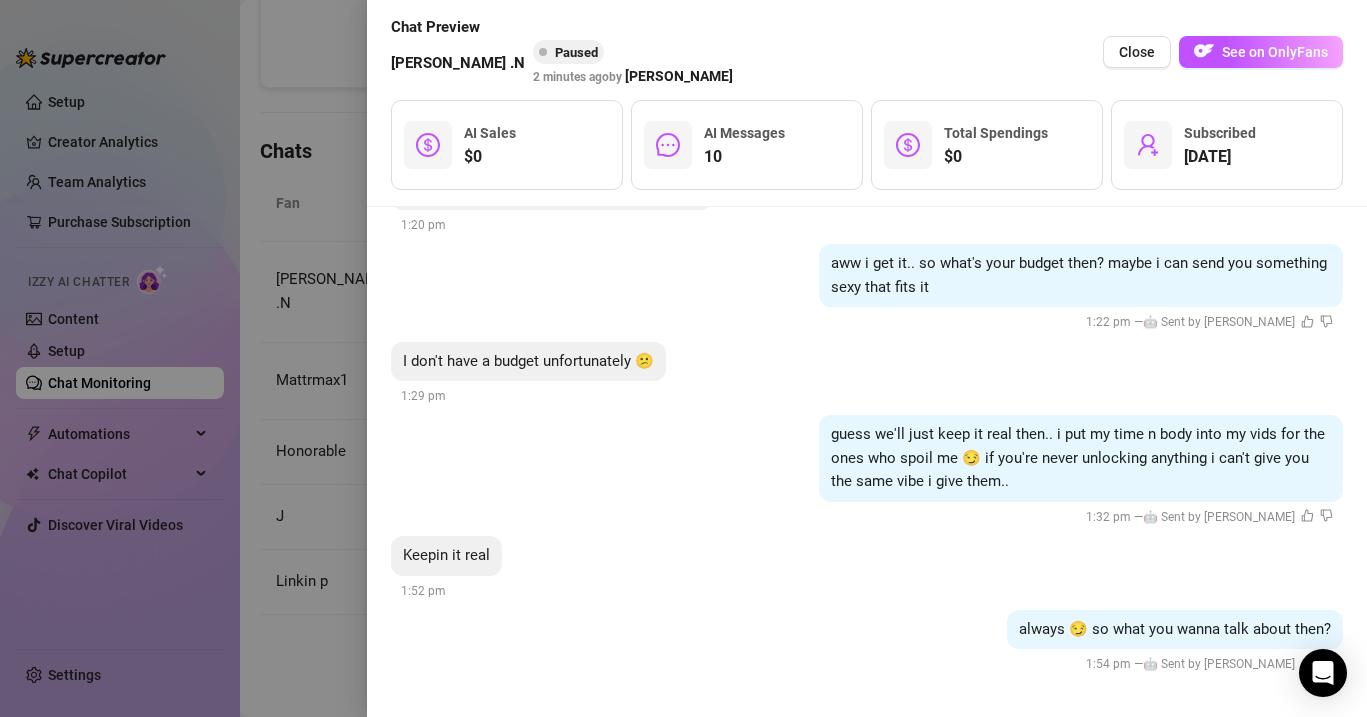 This screenshot has height=717, width=1367. I want to click on span: 2 minutes ago by, so click(633, 77).